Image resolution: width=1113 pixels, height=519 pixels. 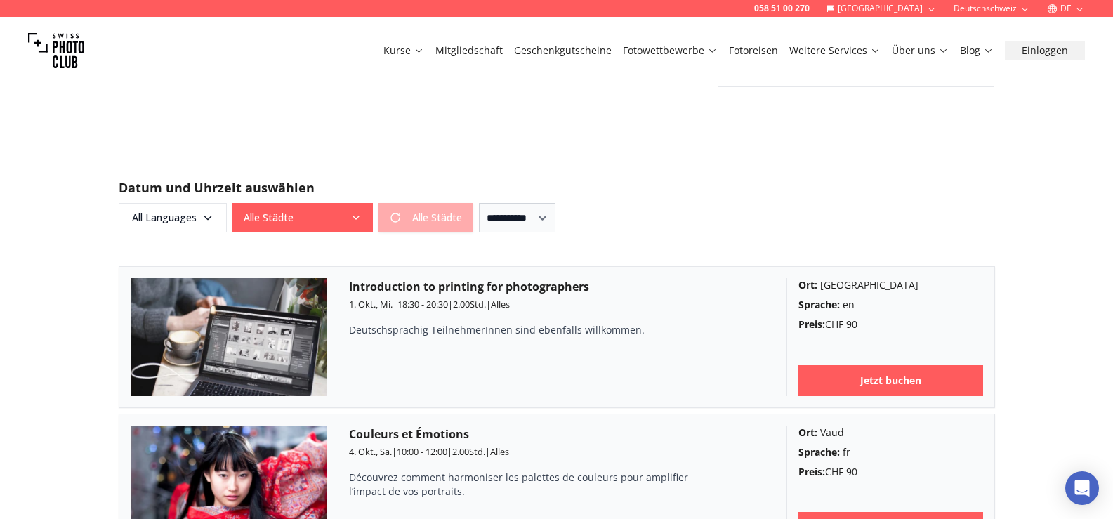 I want to click on button: Fotowettbewerbe, so click(x=670, y=51).